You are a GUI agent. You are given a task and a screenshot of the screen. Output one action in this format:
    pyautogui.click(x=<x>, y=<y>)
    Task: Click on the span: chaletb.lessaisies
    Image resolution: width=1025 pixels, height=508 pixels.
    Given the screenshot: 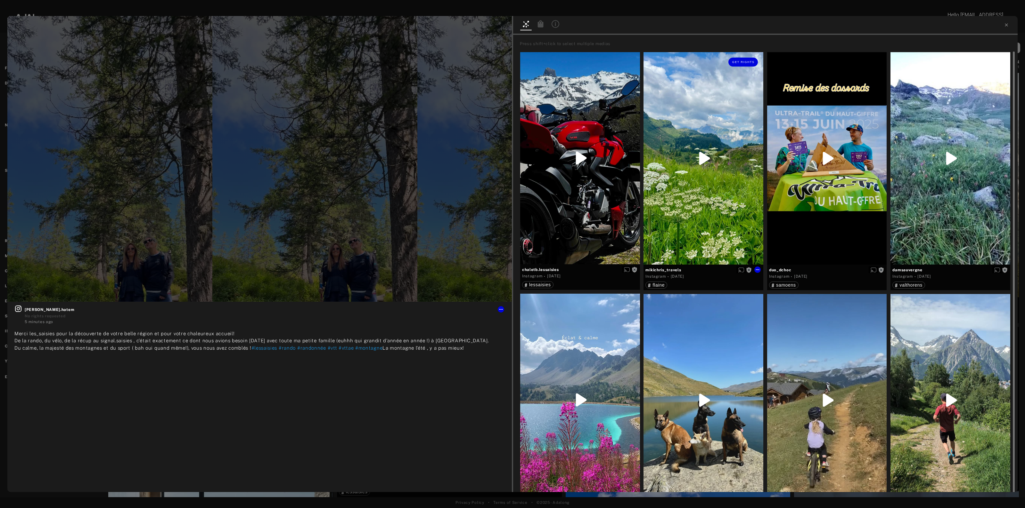 What is the action you would take?
    pyautogui.click(x=580, y=270)
    